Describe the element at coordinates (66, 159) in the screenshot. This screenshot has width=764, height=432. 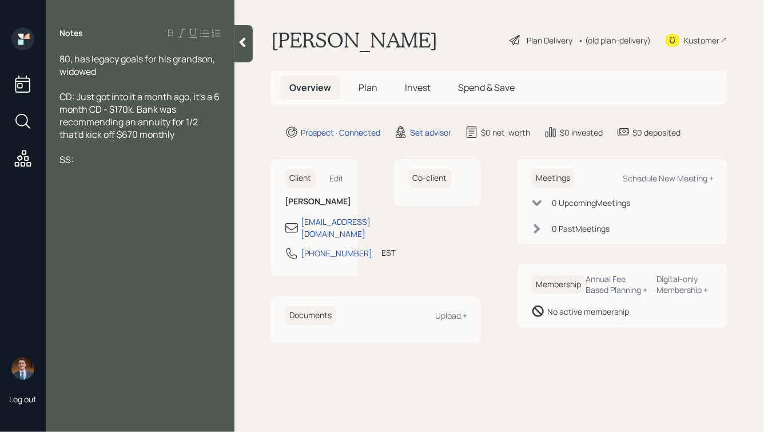
I see `span: SS:` at that location.